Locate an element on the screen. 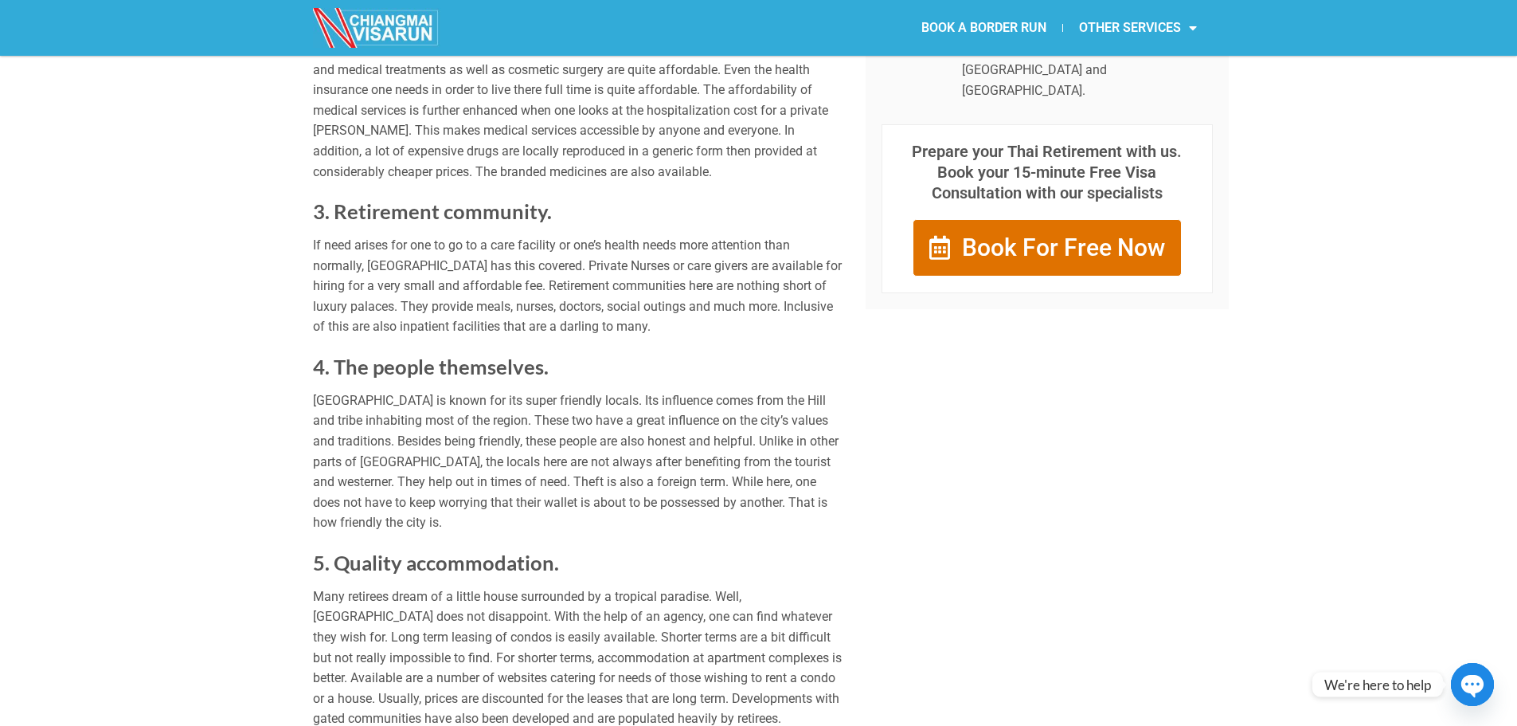  a: Book For Free Now is located at coordinates (1047, 248).